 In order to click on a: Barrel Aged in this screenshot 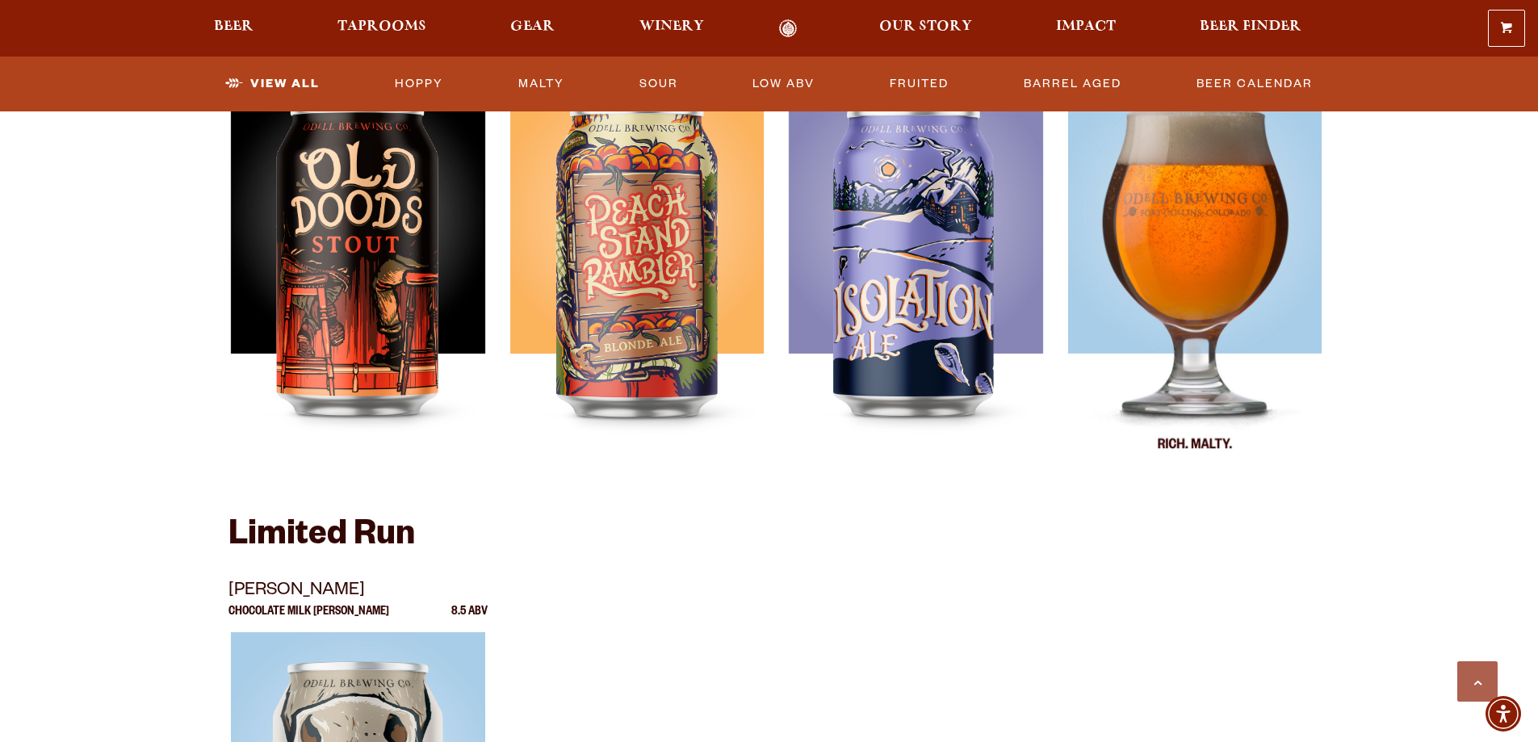, I will do `click(1072, 84)`.